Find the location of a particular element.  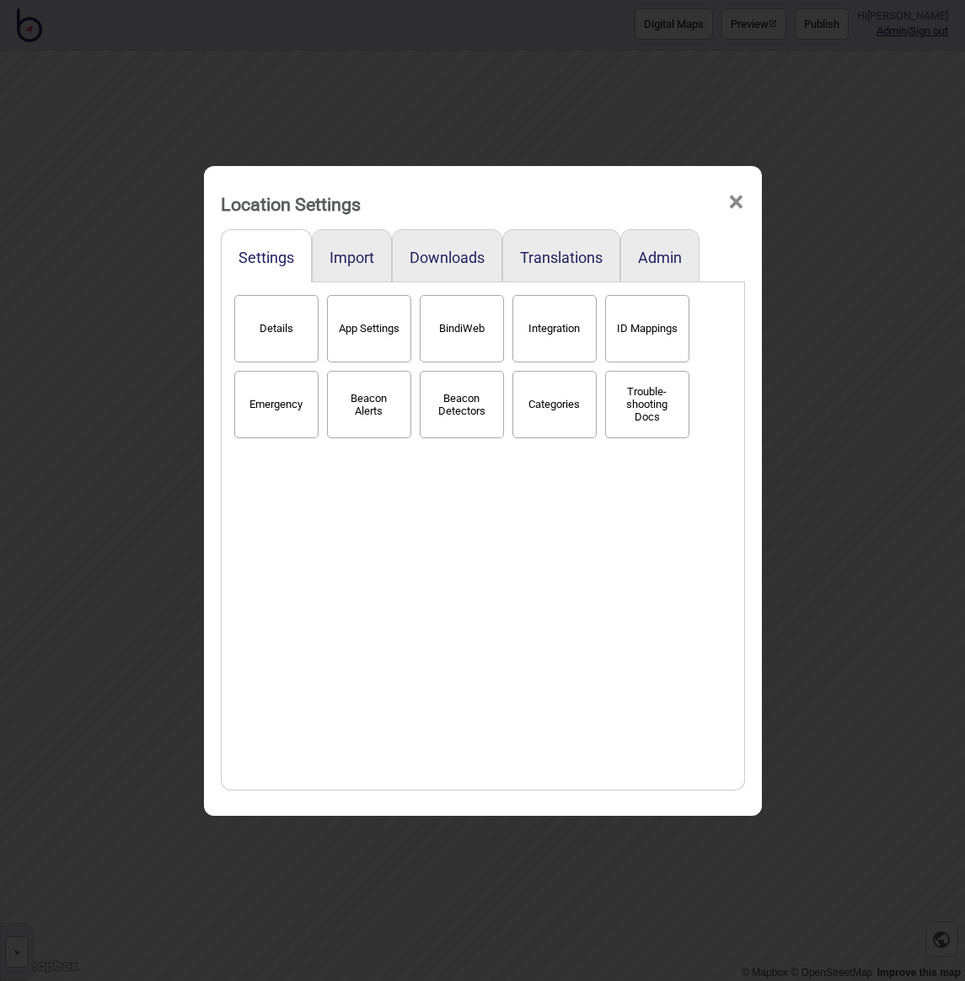

button: Settings is located at coordinates (266, 257).